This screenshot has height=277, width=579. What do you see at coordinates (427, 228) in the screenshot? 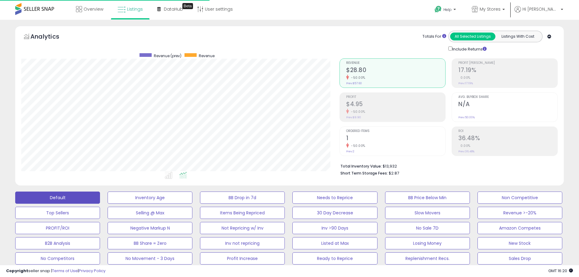
I see `button: No Sale 7D` at bounding box center [427, 228].